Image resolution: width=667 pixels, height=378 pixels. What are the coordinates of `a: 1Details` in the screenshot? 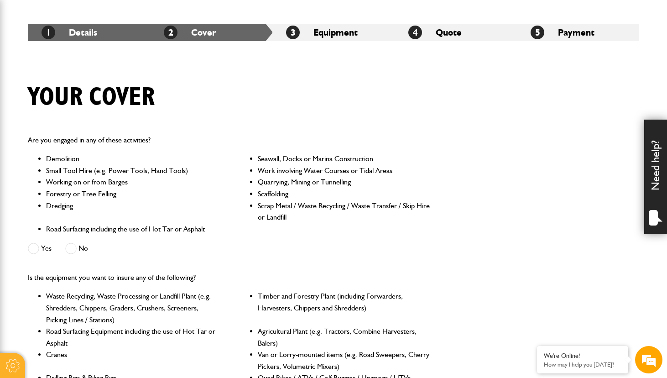 It's located at (69, 32).